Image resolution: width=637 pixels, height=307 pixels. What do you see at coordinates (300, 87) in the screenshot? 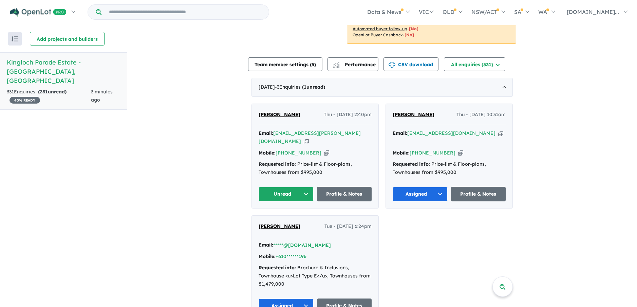
I see `span: - 3 Enquir ies` at bounding box center [300, 87].